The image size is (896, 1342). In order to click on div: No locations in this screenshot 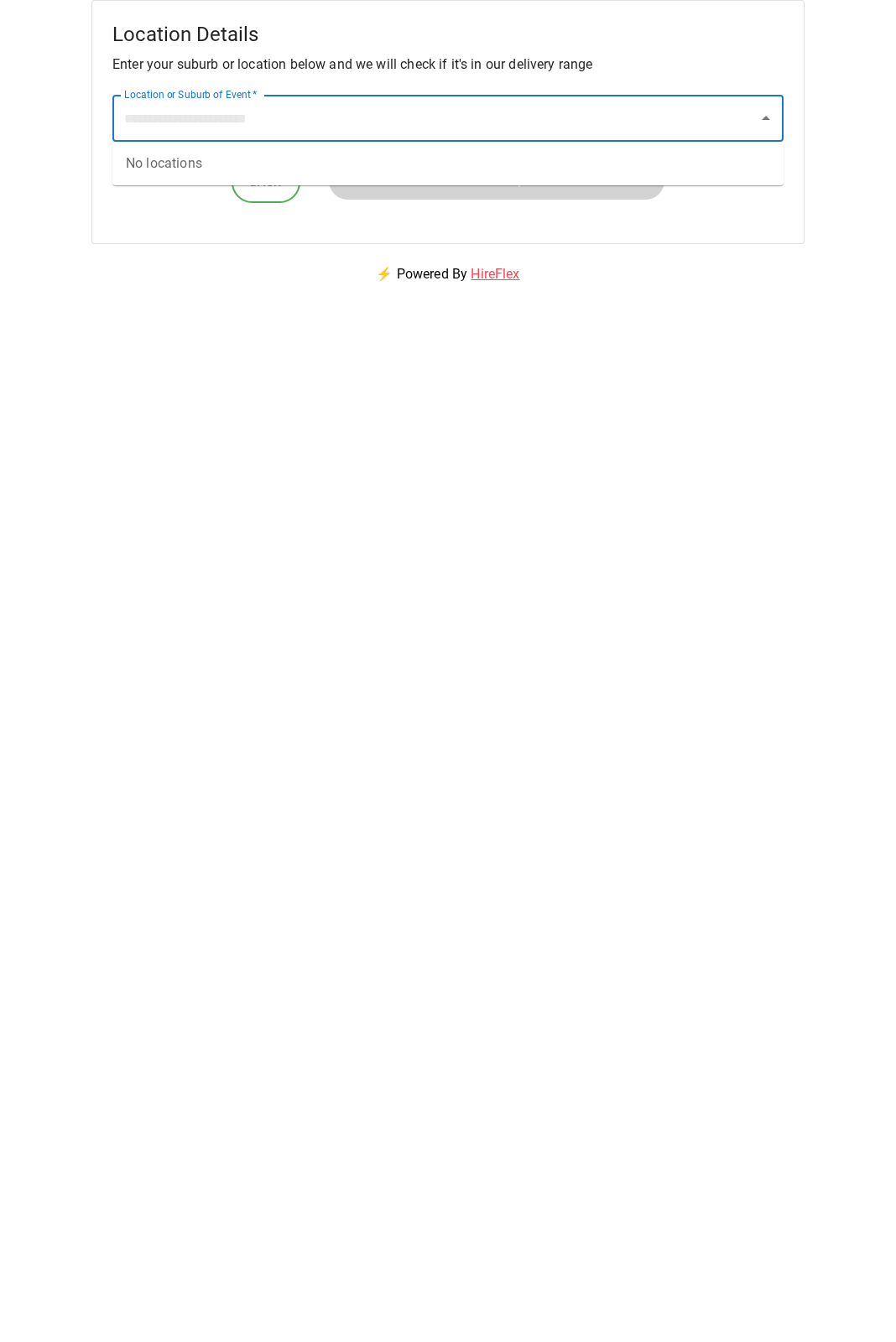, I will do `click(448, 164)`.